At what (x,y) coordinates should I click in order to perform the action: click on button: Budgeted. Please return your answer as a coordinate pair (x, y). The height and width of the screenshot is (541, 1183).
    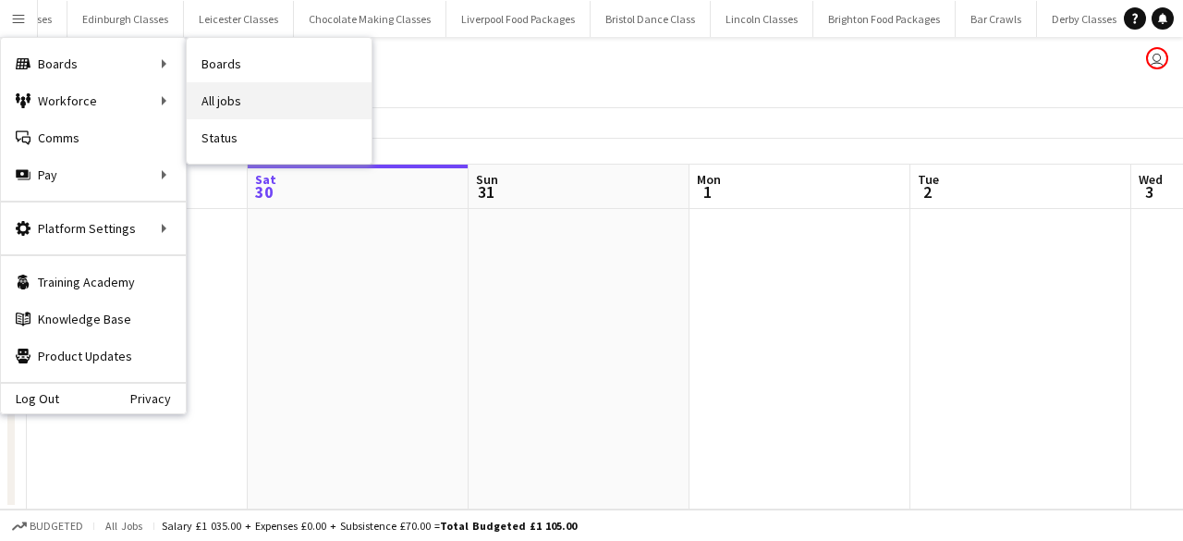
    Looking at the image, I should click on (47, 526).